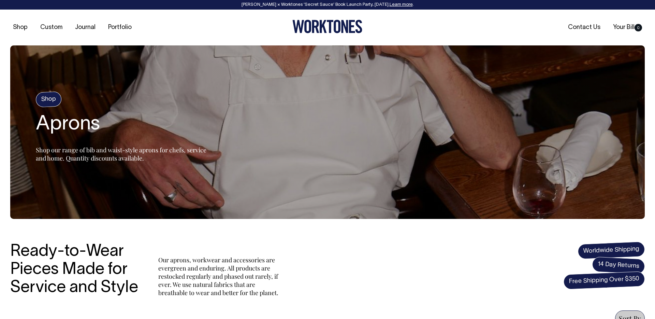  What do you see at coordinates (604, 280) in the screenshot?
I see `span: Free Shipping Over $350` at bounding box center [604, 280].